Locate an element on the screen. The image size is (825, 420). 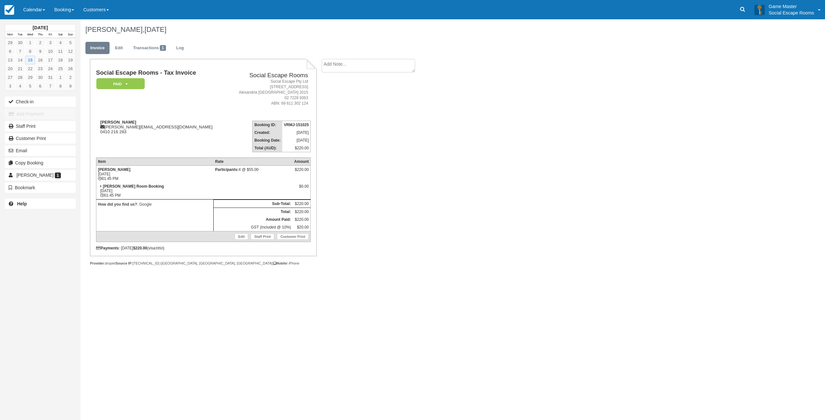
a: 14 is located at coordinates (20, 60).